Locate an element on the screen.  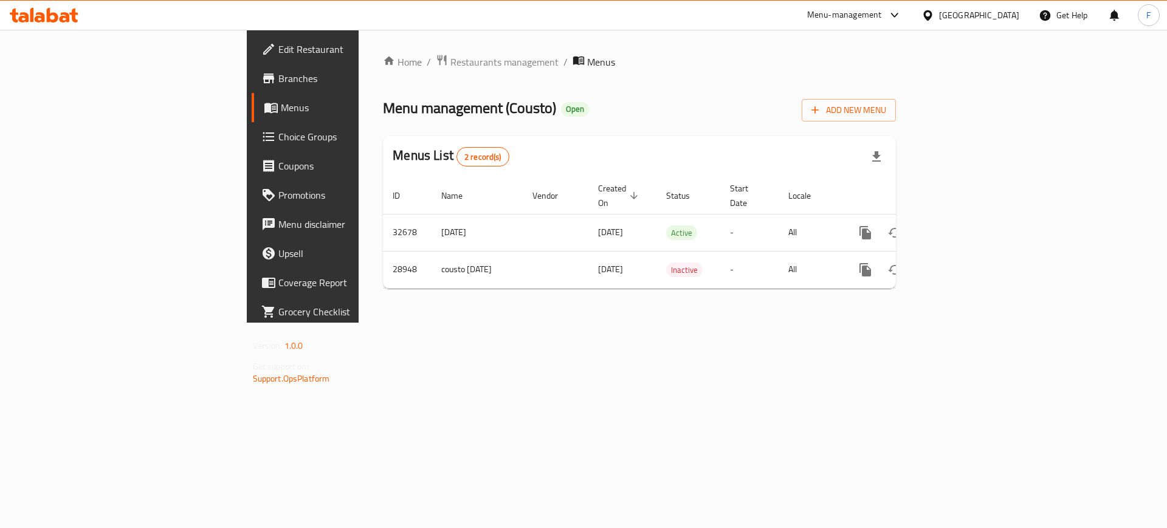
a: Coverage Report is located at coordinates (346, 283).